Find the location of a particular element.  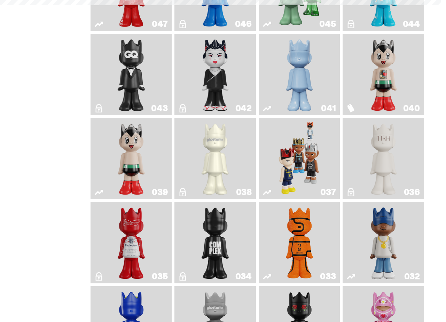

a: Astro Boy is located at coordinates (131, 159).